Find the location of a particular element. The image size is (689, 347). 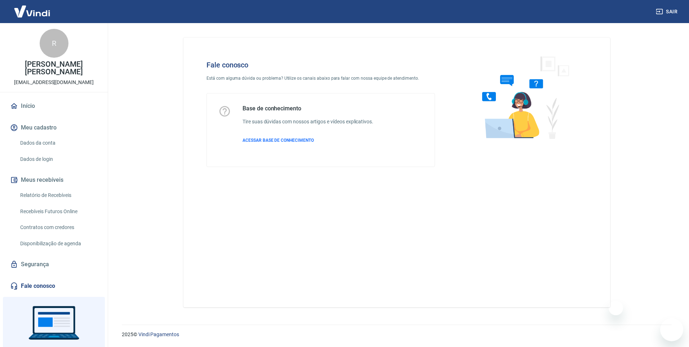

a: Fale conosco is located at coordinates (54, 286).